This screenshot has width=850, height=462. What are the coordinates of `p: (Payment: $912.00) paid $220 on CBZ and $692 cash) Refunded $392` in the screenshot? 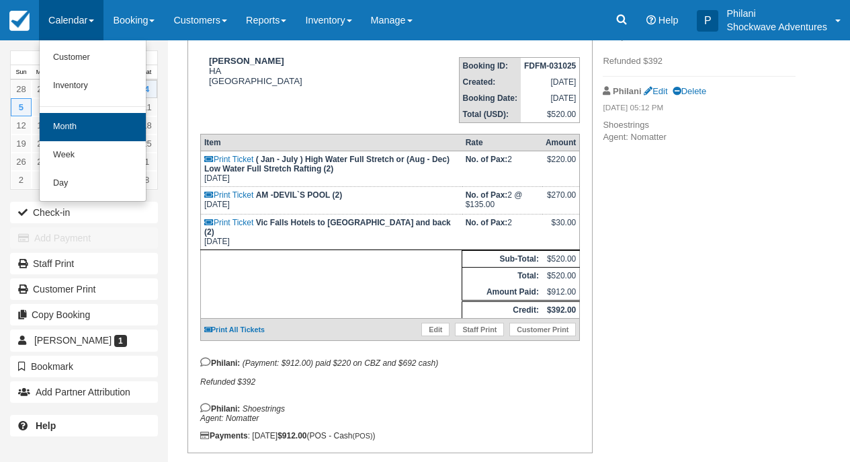 It's located at (699, 42).